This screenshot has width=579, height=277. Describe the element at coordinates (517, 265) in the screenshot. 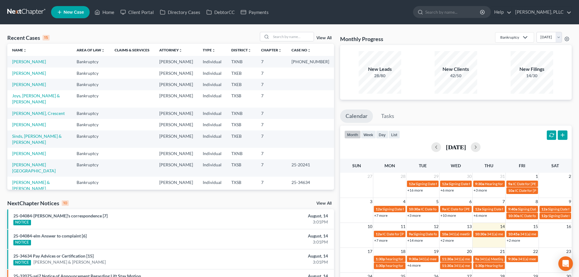

I see `span: Hearing for Alleo Holdings Corporation` at that location.